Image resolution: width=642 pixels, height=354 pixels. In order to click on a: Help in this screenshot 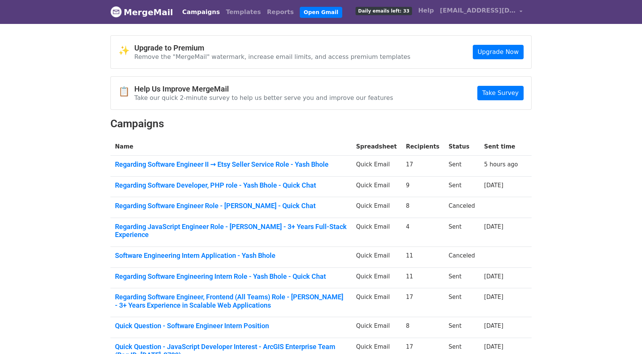, I will do `click(426, 11)`.